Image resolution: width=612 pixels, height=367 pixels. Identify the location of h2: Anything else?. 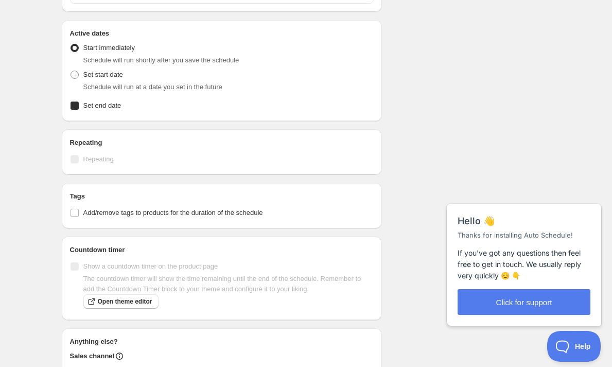
(222, 341).